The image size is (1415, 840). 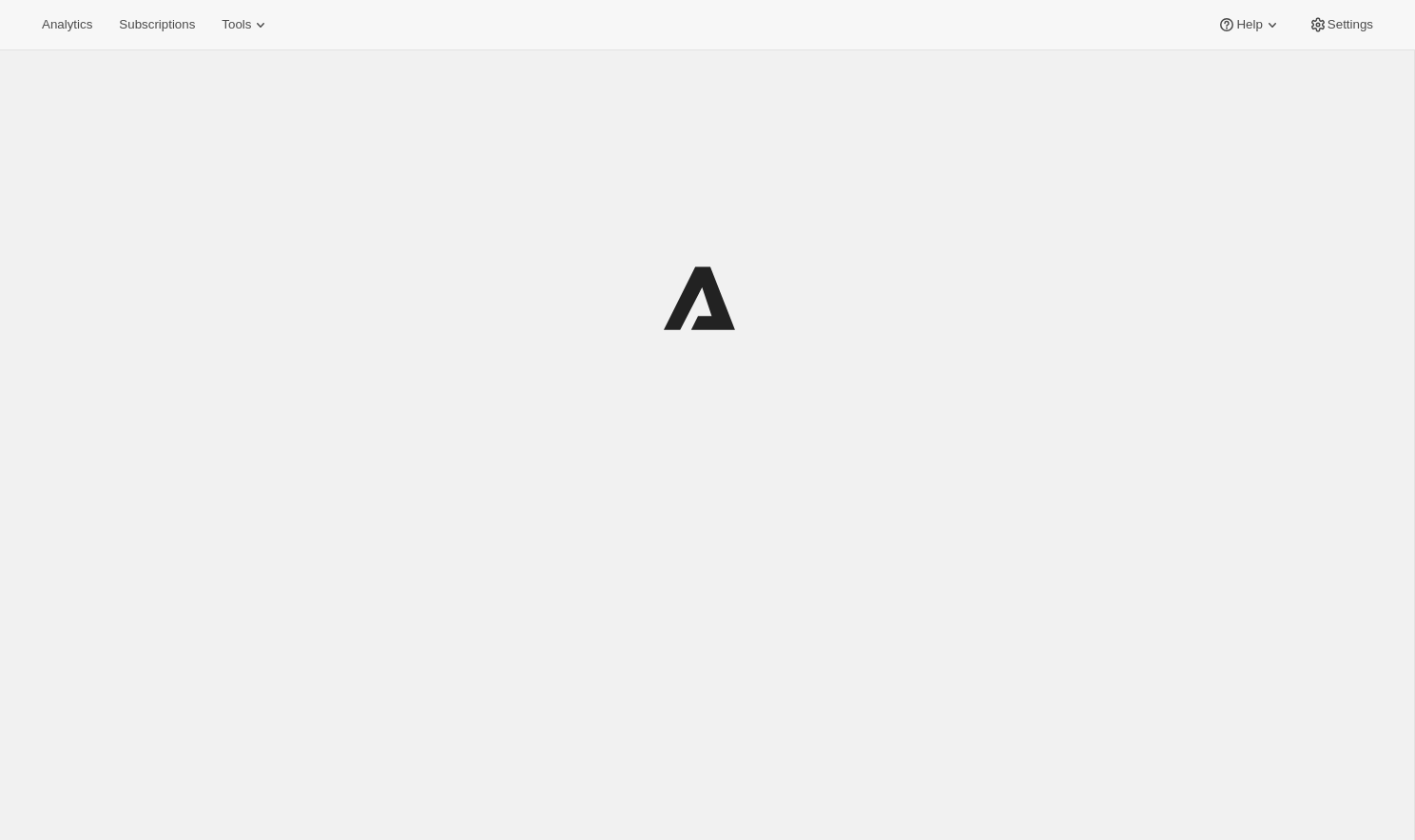 What do you see at coordinates (157, 25) in the screenshot?
I see `span: Subscriptions` at bounding box center [157, 25].